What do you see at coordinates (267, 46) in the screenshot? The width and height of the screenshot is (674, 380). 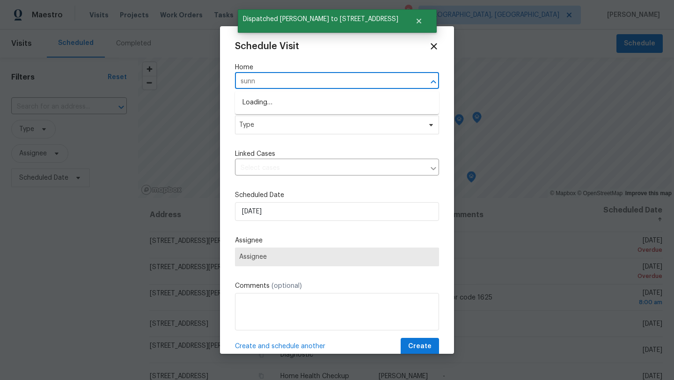 I see `span: Schedule Visit` at bounding box center [267, 46].